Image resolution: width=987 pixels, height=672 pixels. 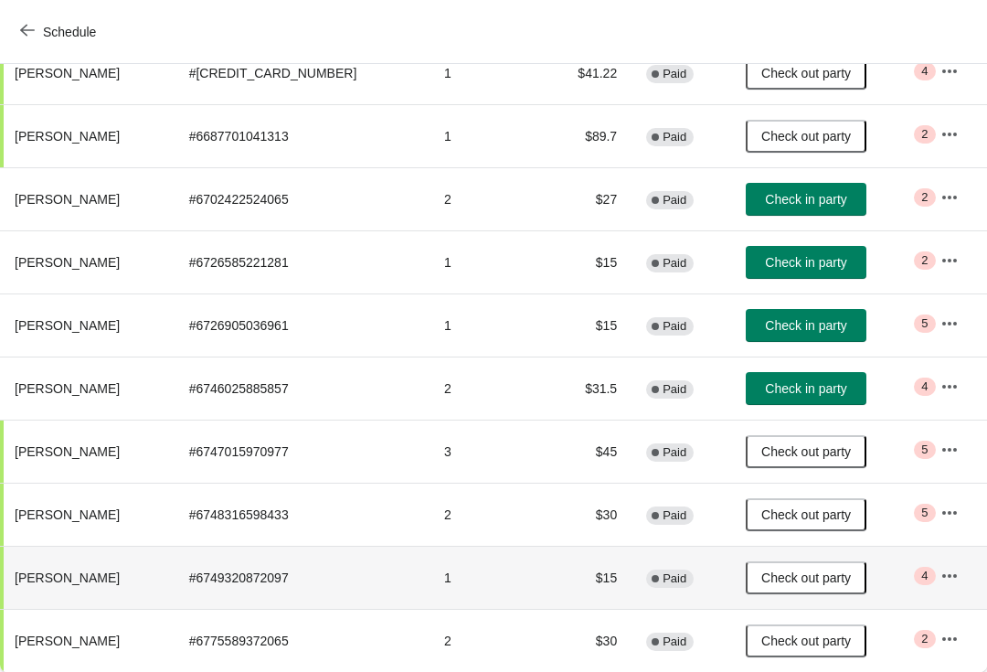 I want to click on td: $45, so click(x=587, y=451).